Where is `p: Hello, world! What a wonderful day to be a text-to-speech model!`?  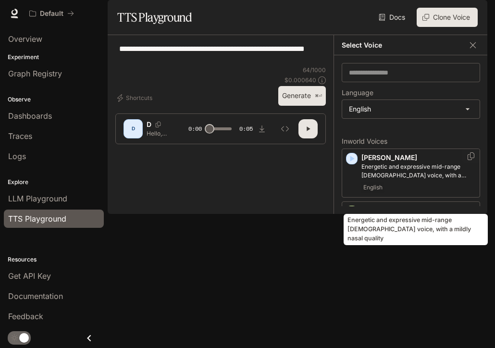
p: Hello, world! What a wonderful day to be a text-to-speech model! is located at coordinates (157, 133).